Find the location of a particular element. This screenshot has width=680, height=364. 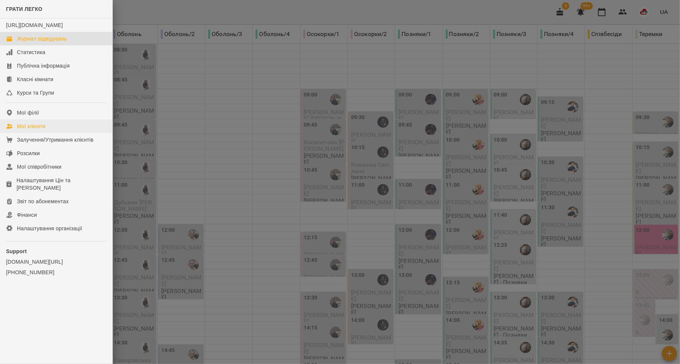

span: ГРАТИ ЛЕГКО is located at coordinates (24, 9).